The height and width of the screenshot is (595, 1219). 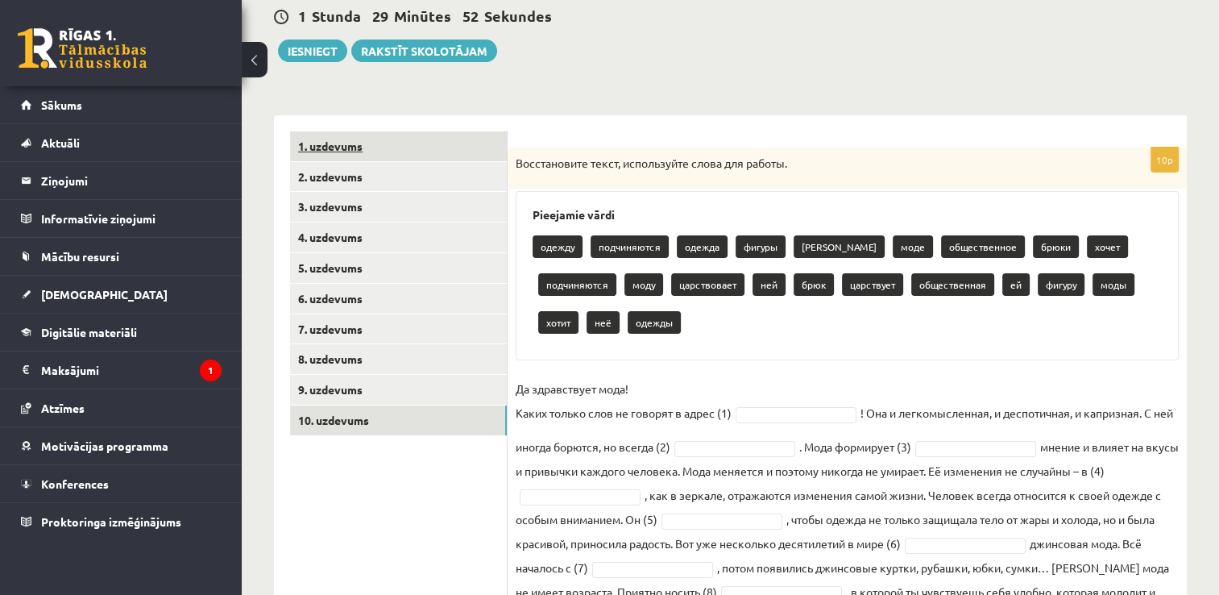 What do you see at coordinates (769, 284) in the screenshot?
I see `p: ней` at bounding box center [769, 284].